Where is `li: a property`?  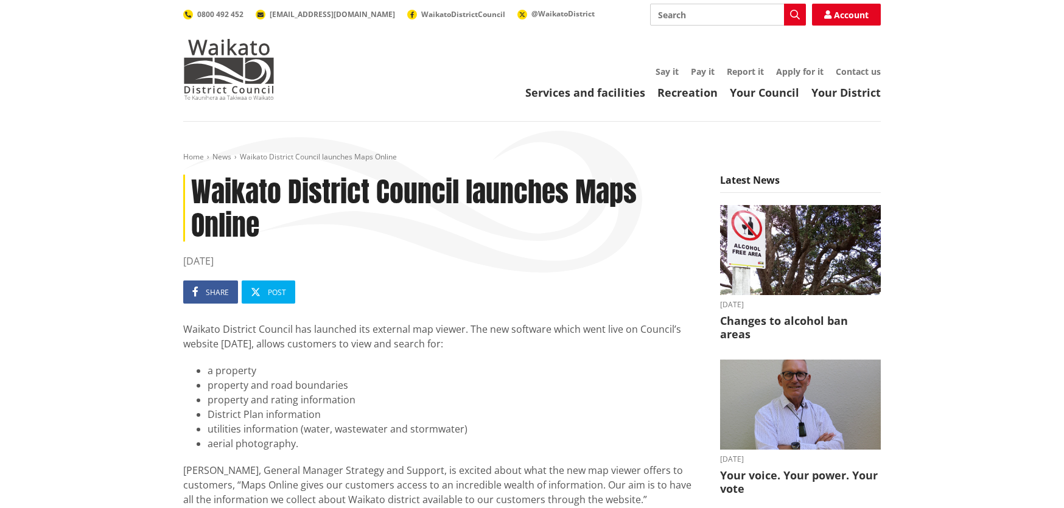
li: a property is located at coordinates (455, 371).